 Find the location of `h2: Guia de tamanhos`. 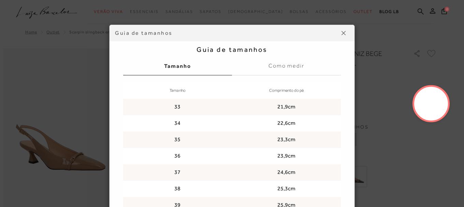

h2: Guia de tamanhos is located at coordinates (232, 49).